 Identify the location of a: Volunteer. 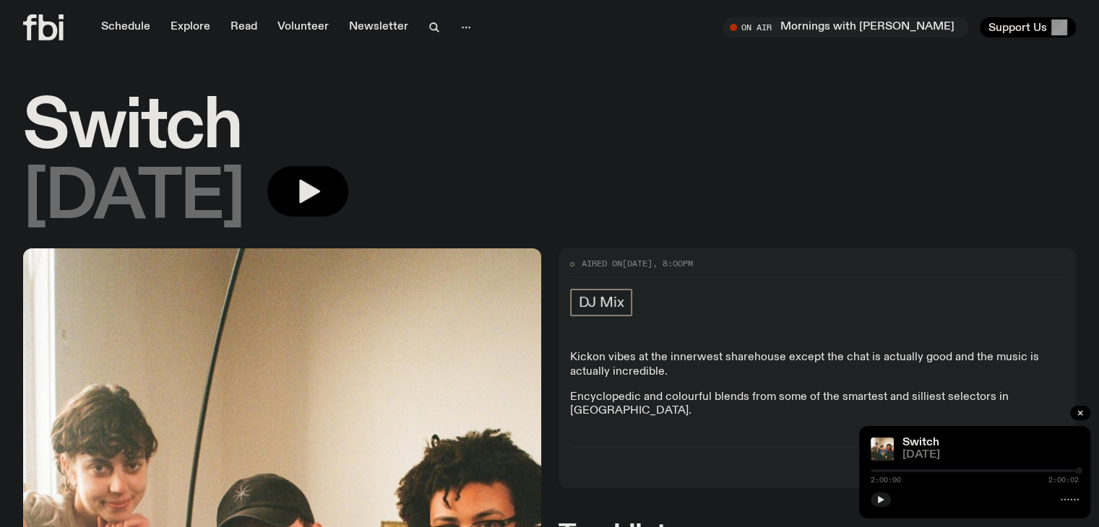
(303, 27).